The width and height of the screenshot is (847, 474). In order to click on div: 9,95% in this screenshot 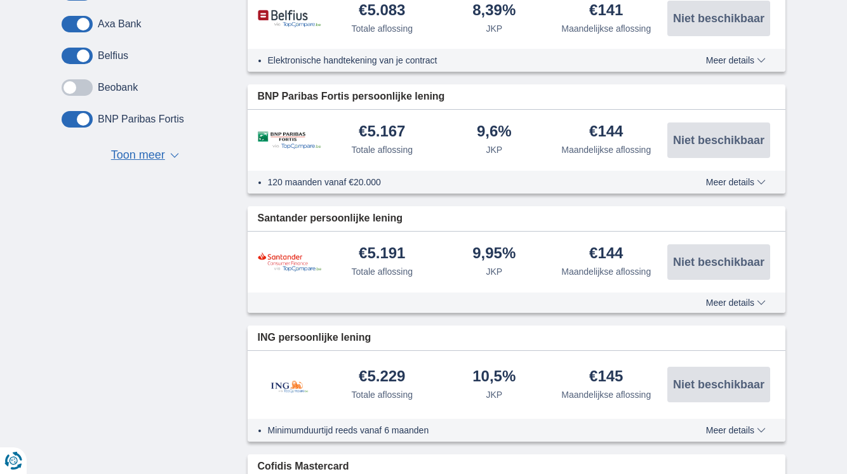, I will do `click(494, 254)`.